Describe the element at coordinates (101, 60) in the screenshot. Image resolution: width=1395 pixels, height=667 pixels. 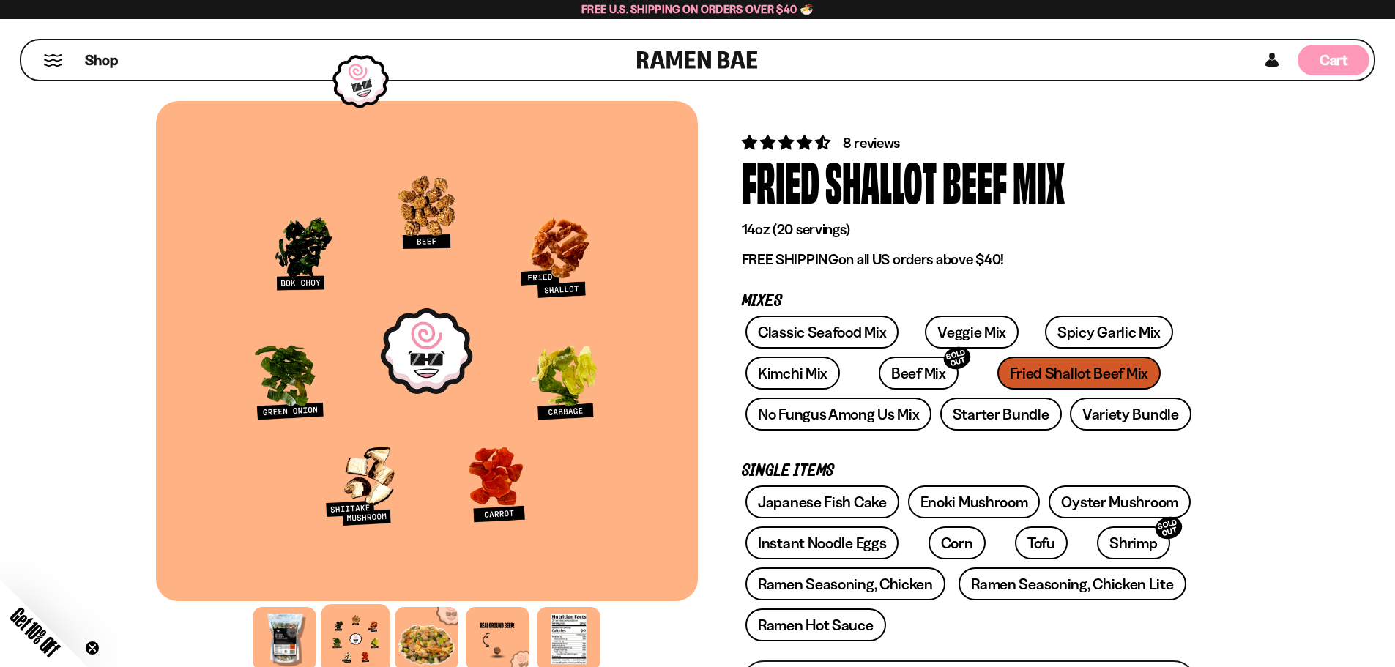
I see `a: Shop` at that location.